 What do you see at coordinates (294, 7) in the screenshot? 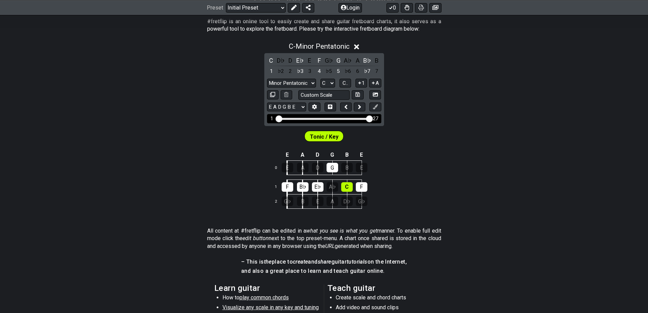
I see `button: Edit Preset` at bounding box center [294, 7].